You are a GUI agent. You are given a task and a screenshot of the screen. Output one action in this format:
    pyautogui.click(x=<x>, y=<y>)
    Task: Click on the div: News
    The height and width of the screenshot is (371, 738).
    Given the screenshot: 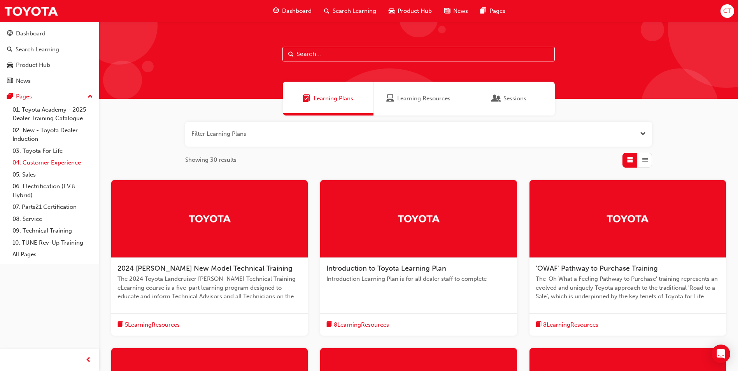 What is the action you would take?
    pyautogui.click(x=23, y=81)
    